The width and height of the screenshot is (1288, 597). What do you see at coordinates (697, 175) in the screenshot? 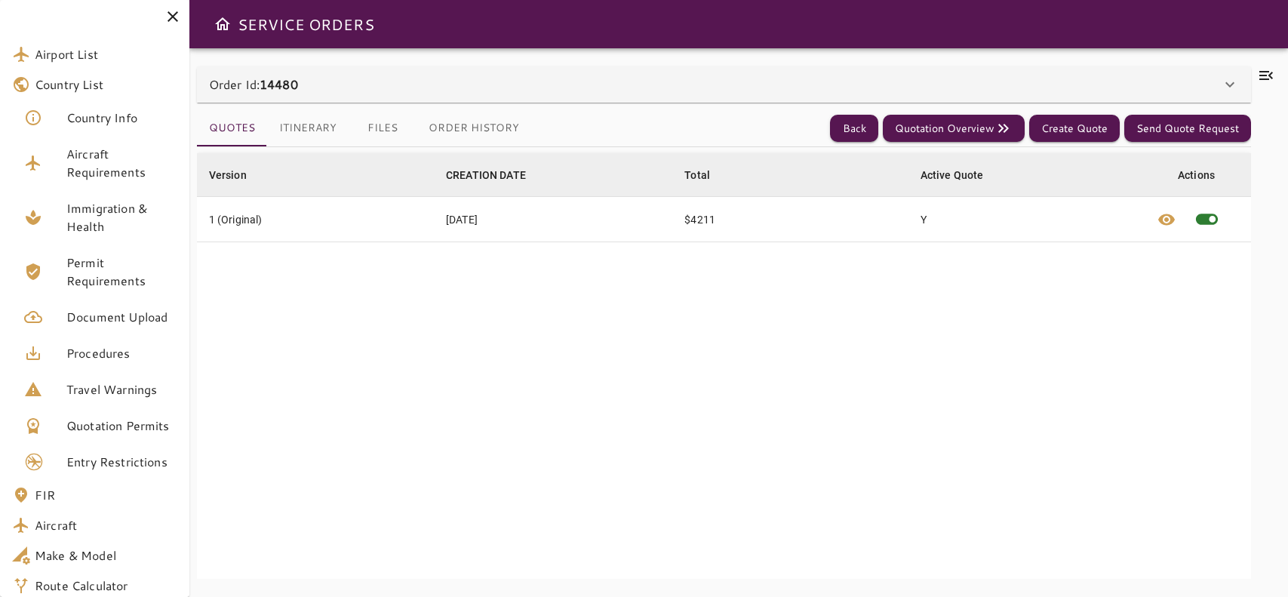
I see `div: Total` at bounding box center [697, 175].